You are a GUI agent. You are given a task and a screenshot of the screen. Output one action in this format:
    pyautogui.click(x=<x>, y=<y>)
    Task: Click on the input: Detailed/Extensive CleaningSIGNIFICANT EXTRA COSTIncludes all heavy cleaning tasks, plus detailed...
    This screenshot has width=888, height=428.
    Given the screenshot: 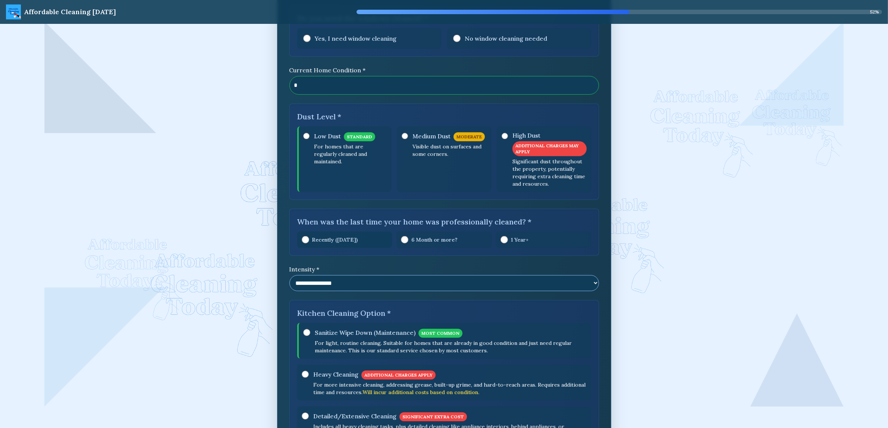 What is the action you would take?
    pyautogui.click(x=305, y=416)
    